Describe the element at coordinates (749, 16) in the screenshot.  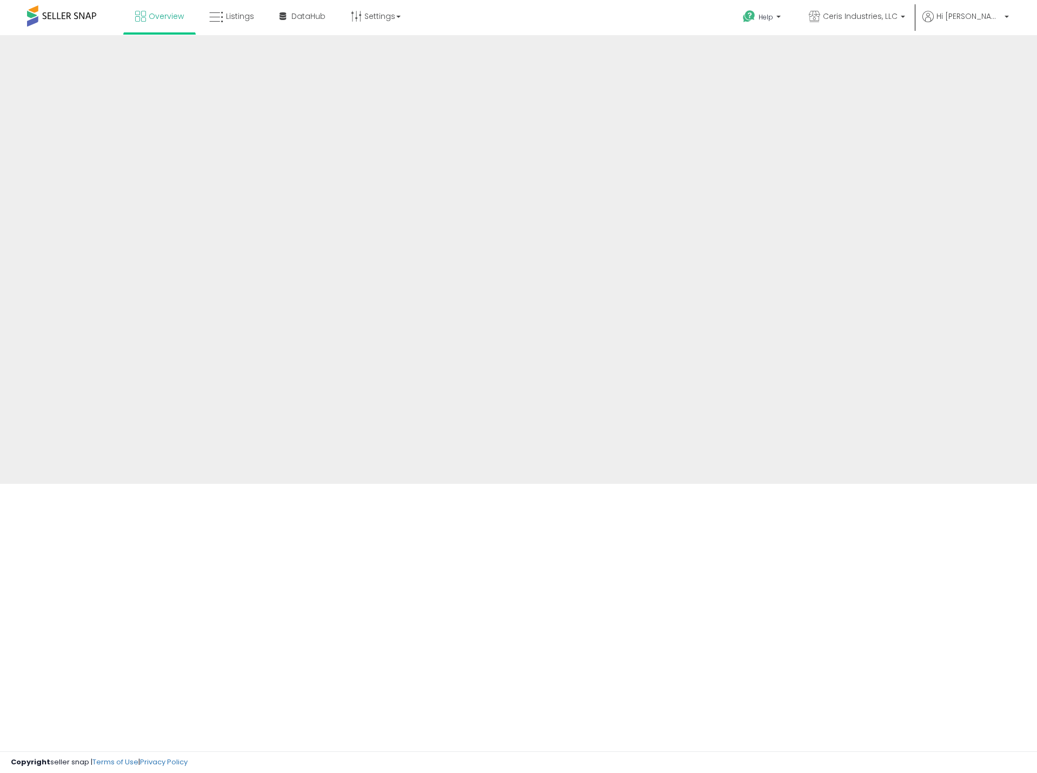
I see `i: Get Help` at that location.